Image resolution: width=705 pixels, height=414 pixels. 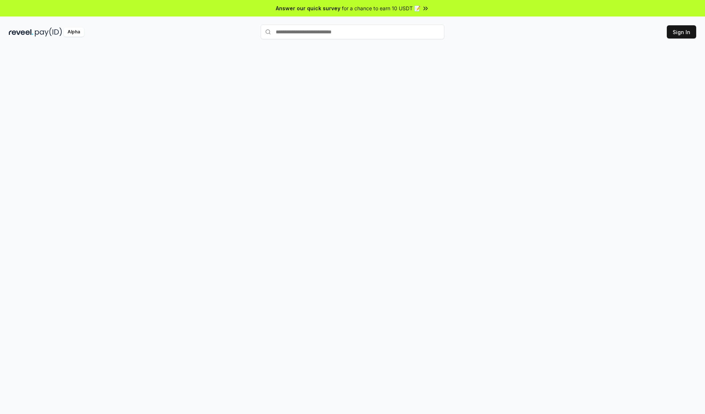 What do you see at coordinates (21, 32) in the screenshot?
I see `img: reveel_dark` at bounding box center [21, 32].